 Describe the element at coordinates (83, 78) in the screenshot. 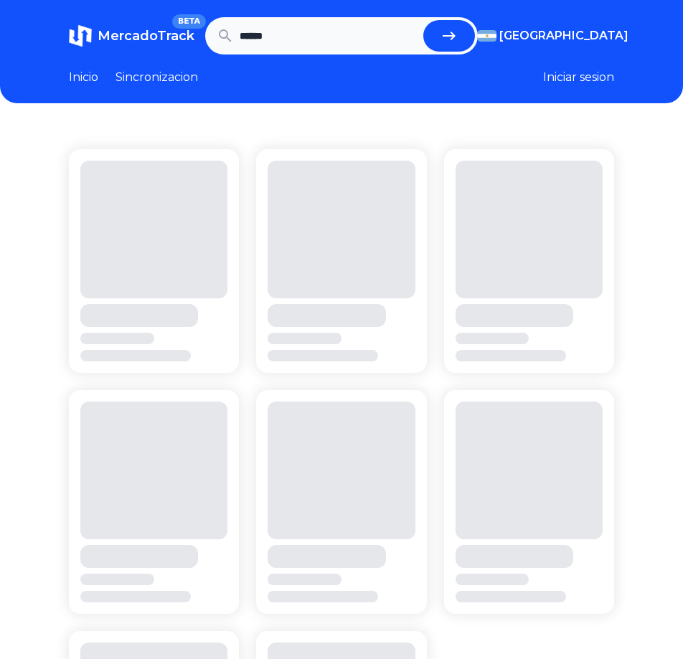

I see `a: Inicio` at that location.